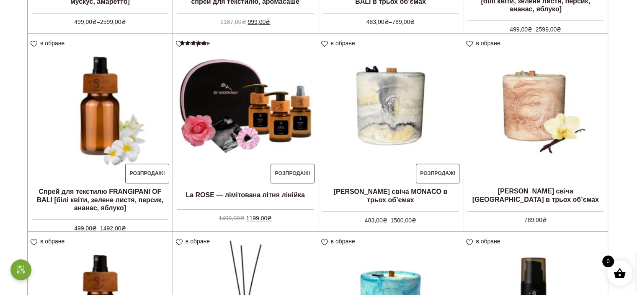 The height and width of the screenshot is (295, 637). Describe the element at coordinates (113, 228) in the screenshot. I see `bdi: 1492,00` at that location.